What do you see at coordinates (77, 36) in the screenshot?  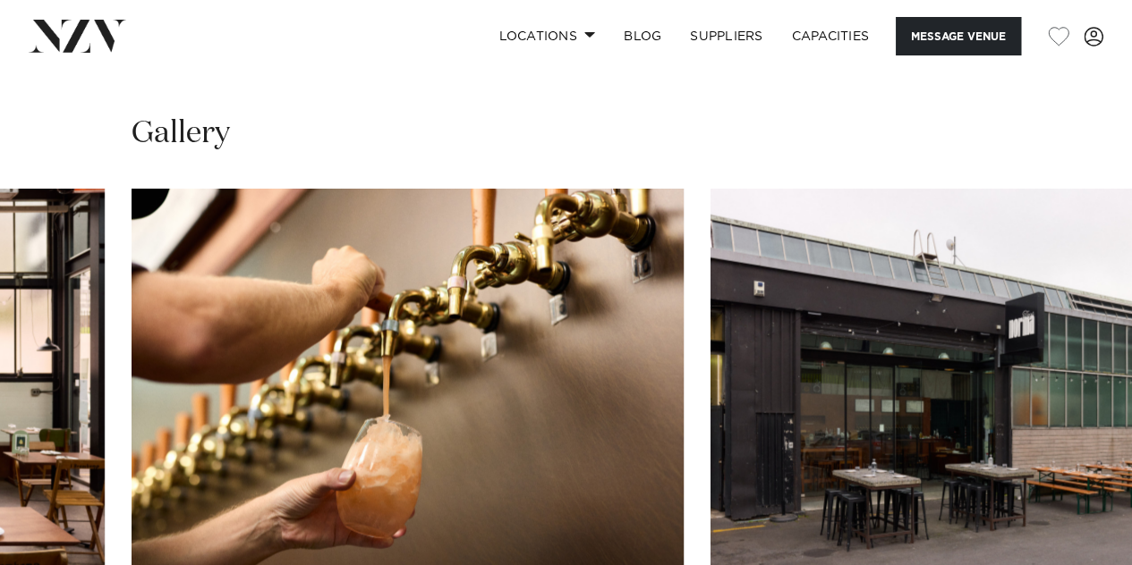 I see `img: nzv-logo.png` at bounding box center [77, 36].